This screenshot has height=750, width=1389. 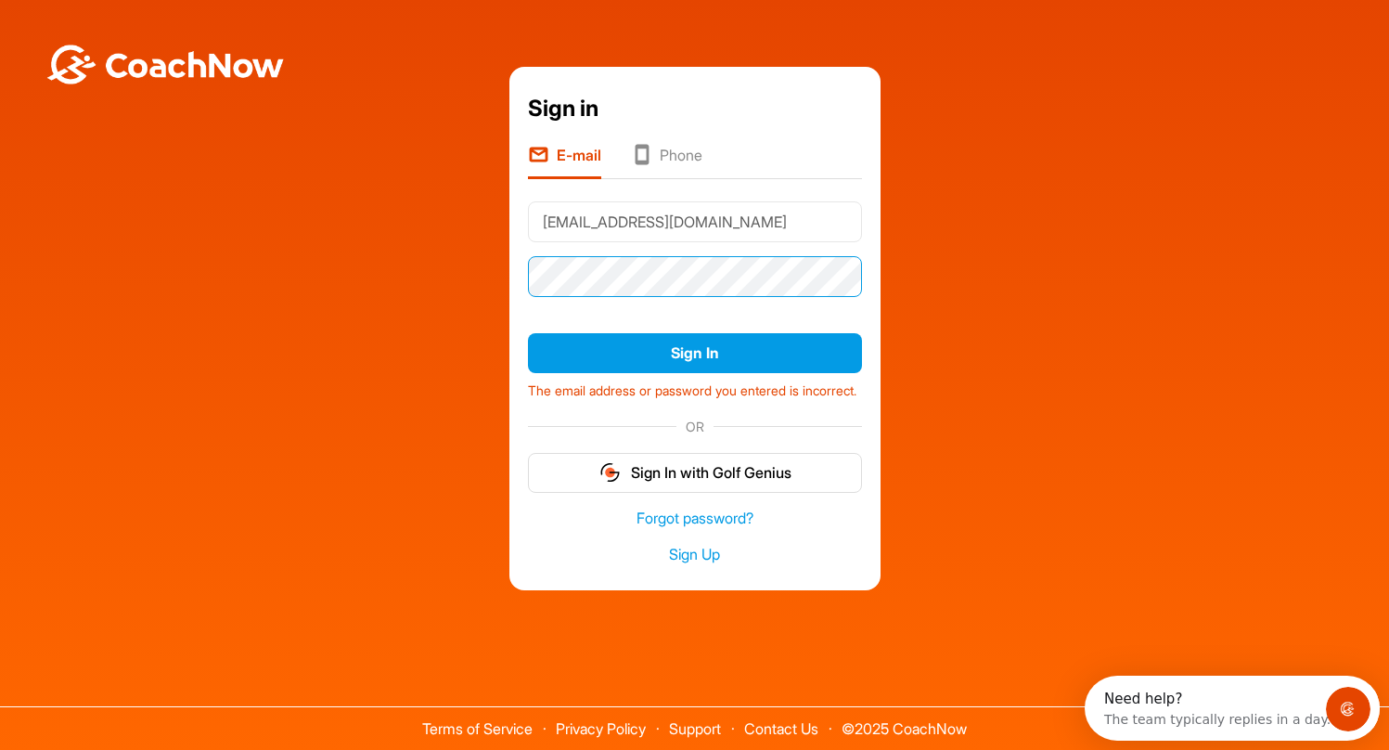 What do you see at coordinates (695, 728) in the screenshot?
I see `a: Support` at bounding box center [695, 728].